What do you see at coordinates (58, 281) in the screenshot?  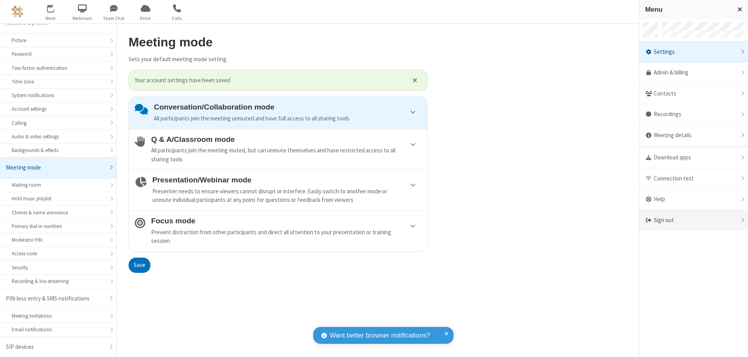 I see `div: Recording & live streaming` at bounding box center [58, 281].